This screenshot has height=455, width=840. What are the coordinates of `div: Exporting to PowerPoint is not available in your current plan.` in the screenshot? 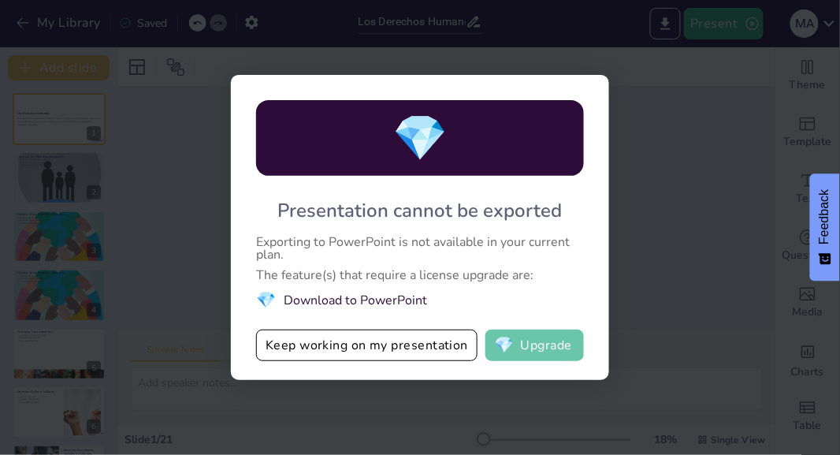 It's located at (420, 248).